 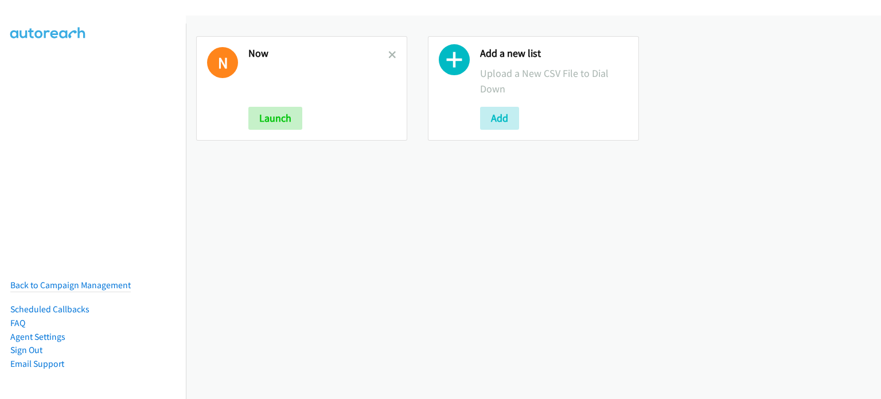 What do you see at coordinates (275, 118) in the screenshot?
I see `button: Launch` at bounding box center [275, 118].